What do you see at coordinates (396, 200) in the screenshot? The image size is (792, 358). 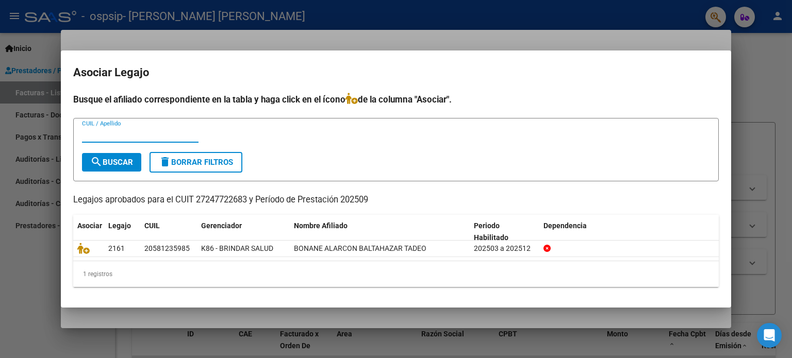 I see `p: Legajos aprobados para el CUIT 27247722683 y Período de Prestación 202509` at bounding box center [396, 200].